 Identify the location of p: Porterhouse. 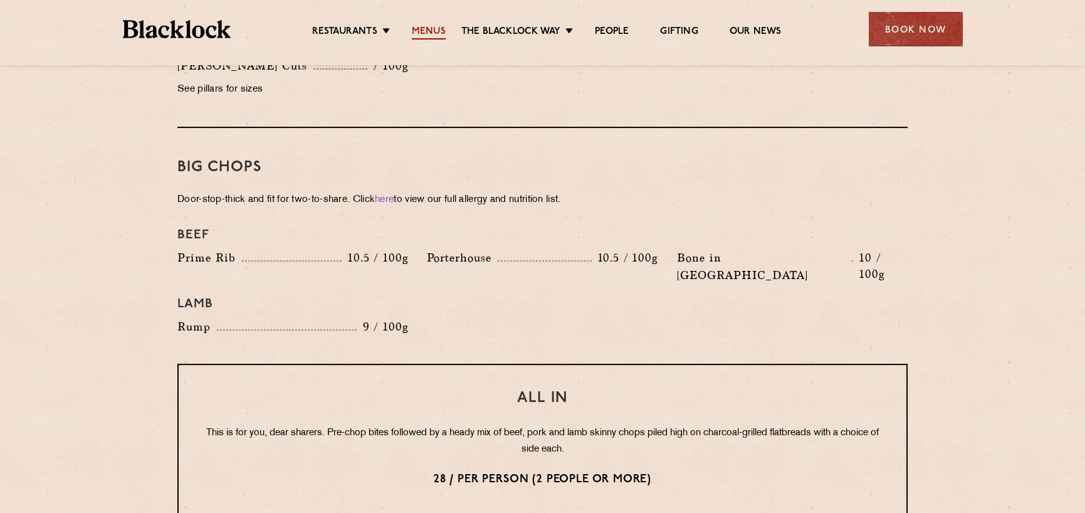
(462, 258).